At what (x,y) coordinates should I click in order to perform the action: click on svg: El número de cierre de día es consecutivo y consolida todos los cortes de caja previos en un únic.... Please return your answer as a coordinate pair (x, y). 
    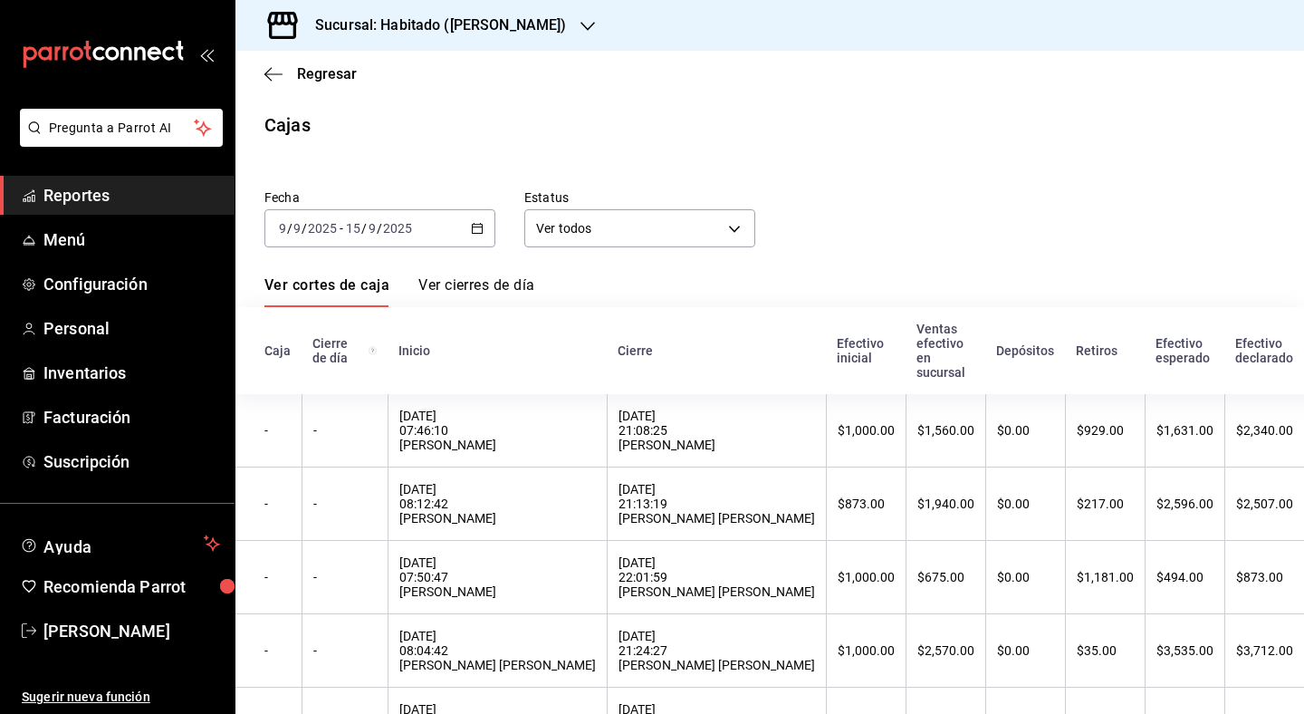
    Looking at the image, I should click on (372, 350).